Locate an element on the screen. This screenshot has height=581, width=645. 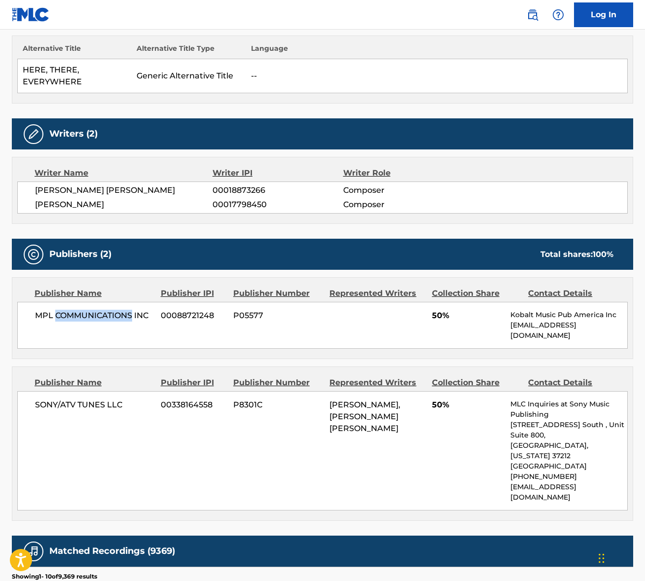
span: 00338164558 is located at coordinates (193, 405).